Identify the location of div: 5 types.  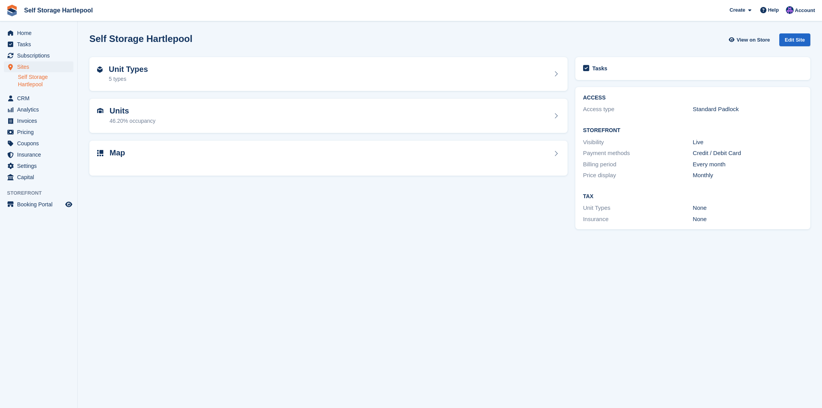
(128, 79).